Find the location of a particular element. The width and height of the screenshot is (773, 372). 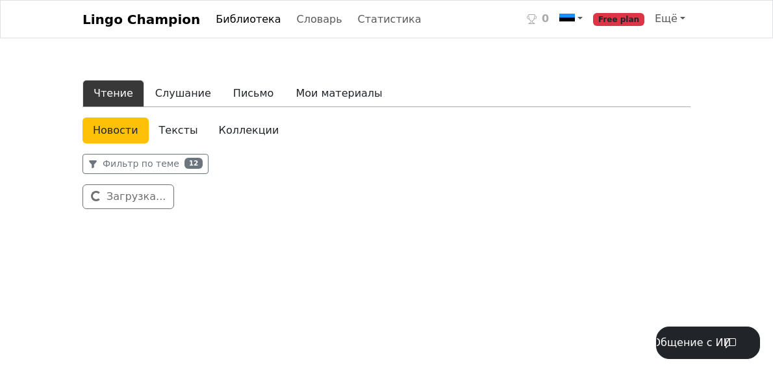

a: Ещё is located at coordinates (670, 19).